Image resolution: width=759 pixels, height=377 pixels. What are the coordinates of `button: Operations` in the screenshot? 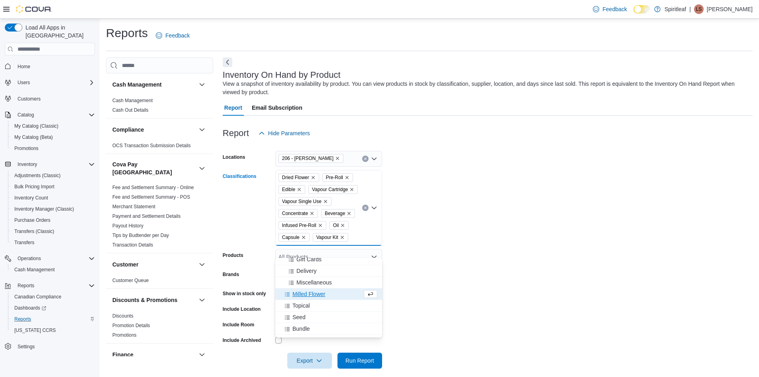 It's located at (50, 258).